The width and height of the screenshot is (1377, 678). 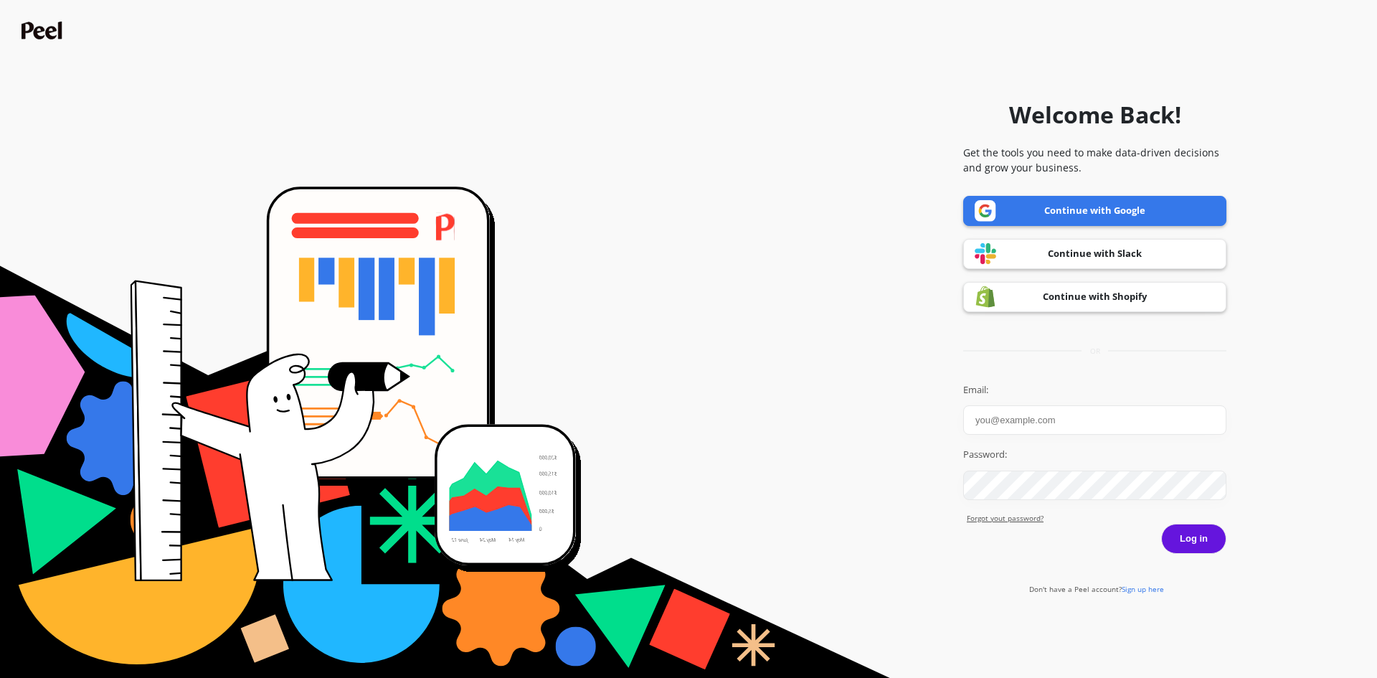 What do you see at coordinates (986, 253) in the screenshot?
I see `img: Slack logo` at bounding box center [986, 253].